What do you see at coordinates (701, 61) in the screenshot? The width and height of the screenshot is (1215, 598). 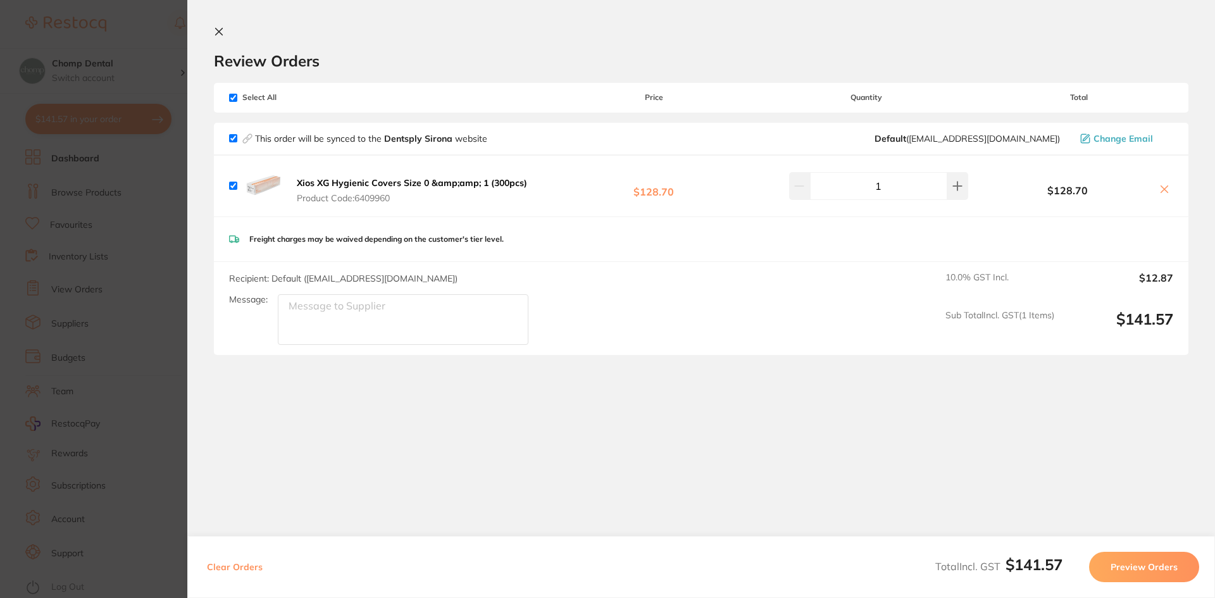 I see `h2: Review Orders` at bounding box center [701, 61].